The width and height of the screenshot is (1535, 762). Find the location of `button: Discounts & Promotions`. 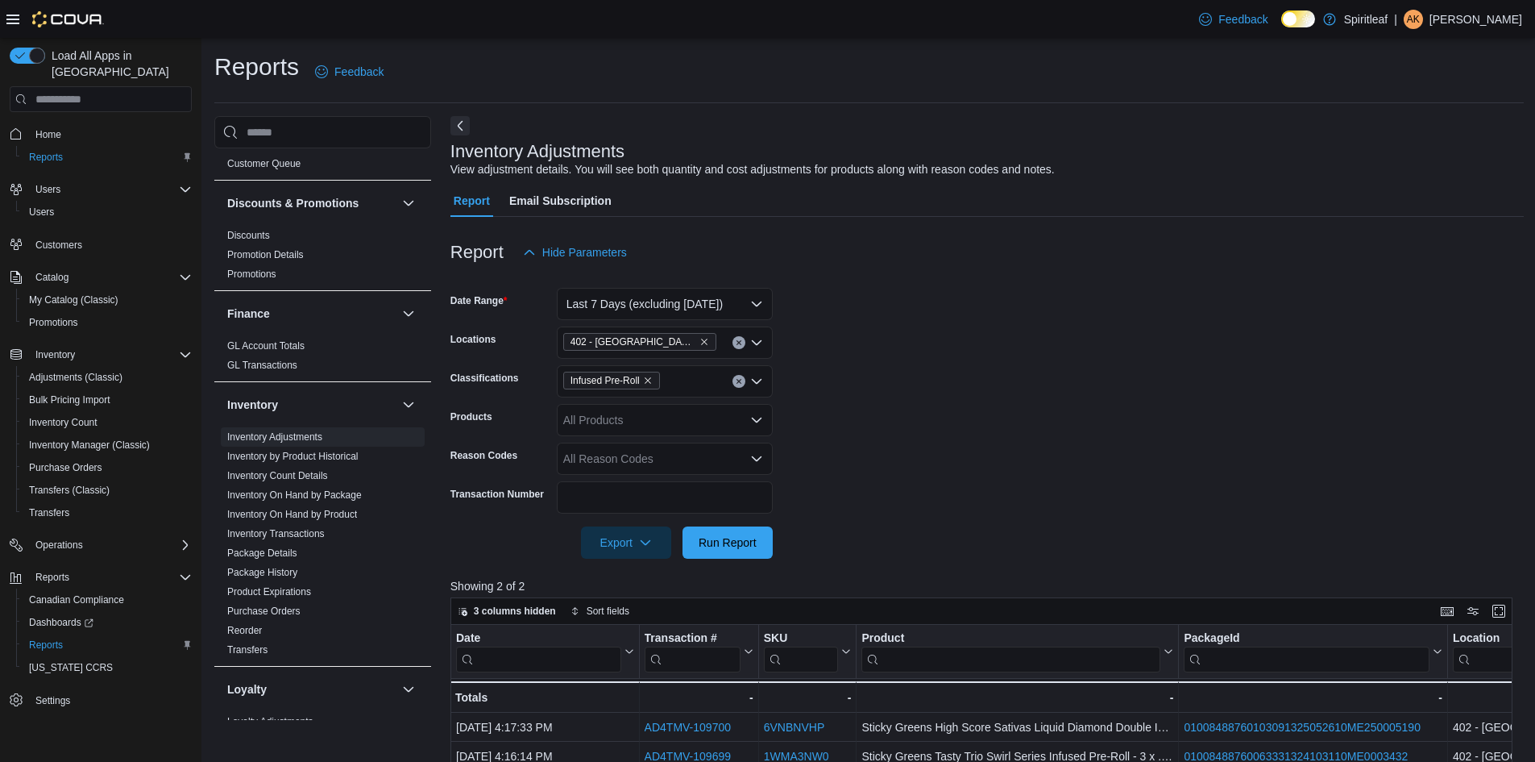

button: Discounts & Promotions is located at coordinates (311, 203).